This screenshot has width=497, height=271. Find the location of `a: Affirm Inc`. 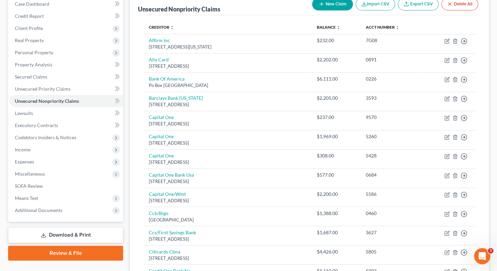

a: Affirm Inc is located at coordinates (159, 40).